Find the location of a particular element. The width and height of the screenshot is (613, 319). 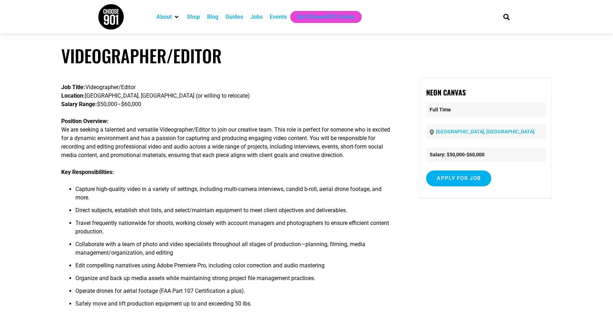

li: Organize and back up media assets while maintaining strong project file management practices. is located at coordinates (235, 281).